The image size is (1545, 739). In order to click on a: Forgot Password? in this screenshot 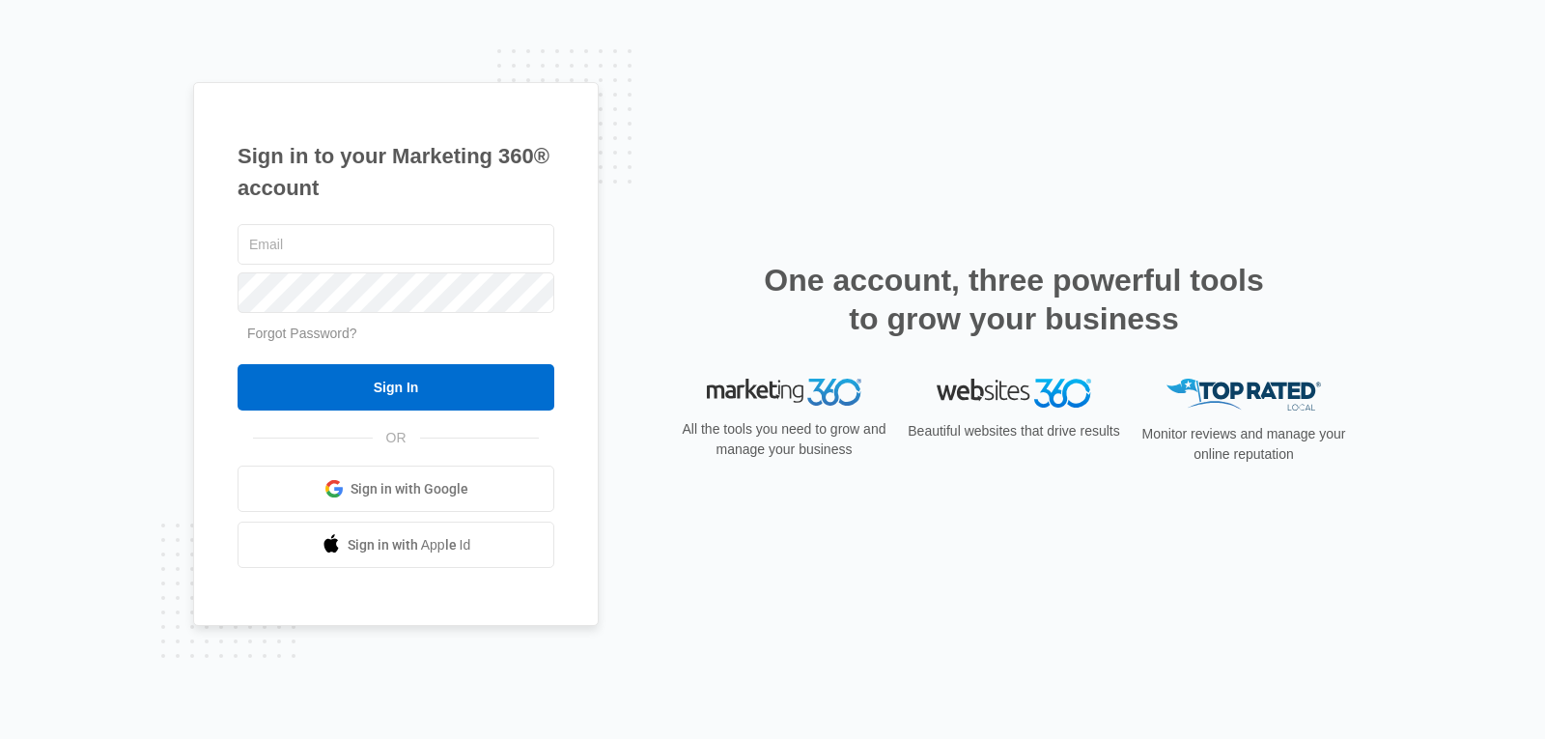, I will do `click(302, 333)`.